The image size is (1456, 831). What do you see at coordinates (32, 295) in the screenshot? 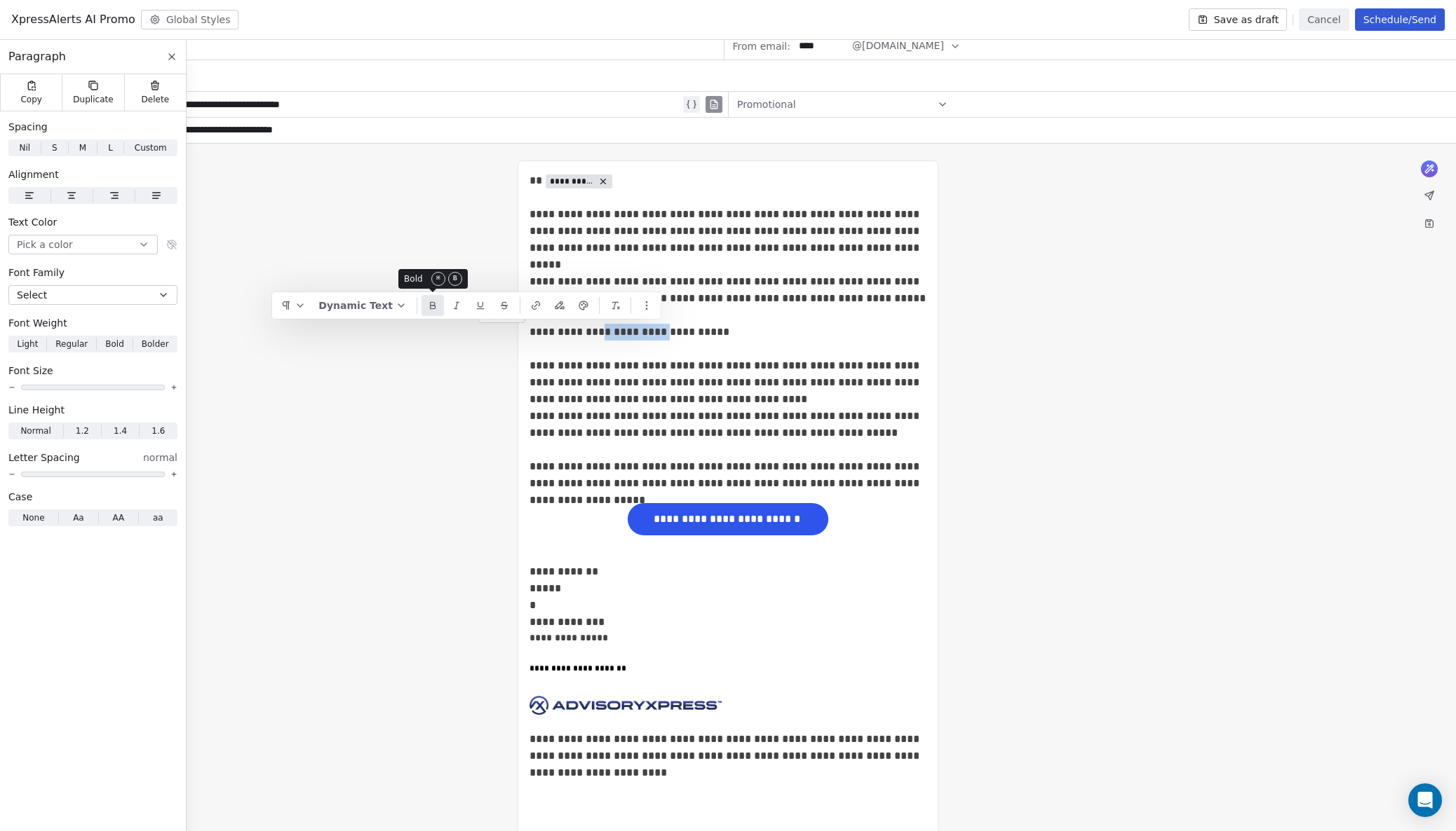
I see `span: Select` at bounding box center [32, 295].